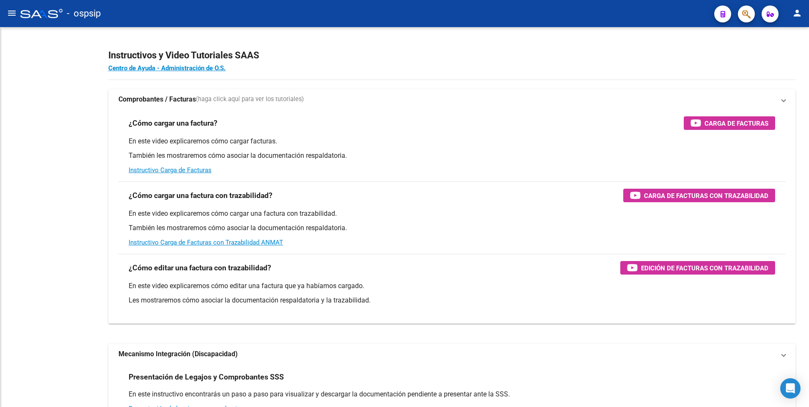  I want to click on span: (haga click aquí para ver los tutoriales), so click(250, 99).